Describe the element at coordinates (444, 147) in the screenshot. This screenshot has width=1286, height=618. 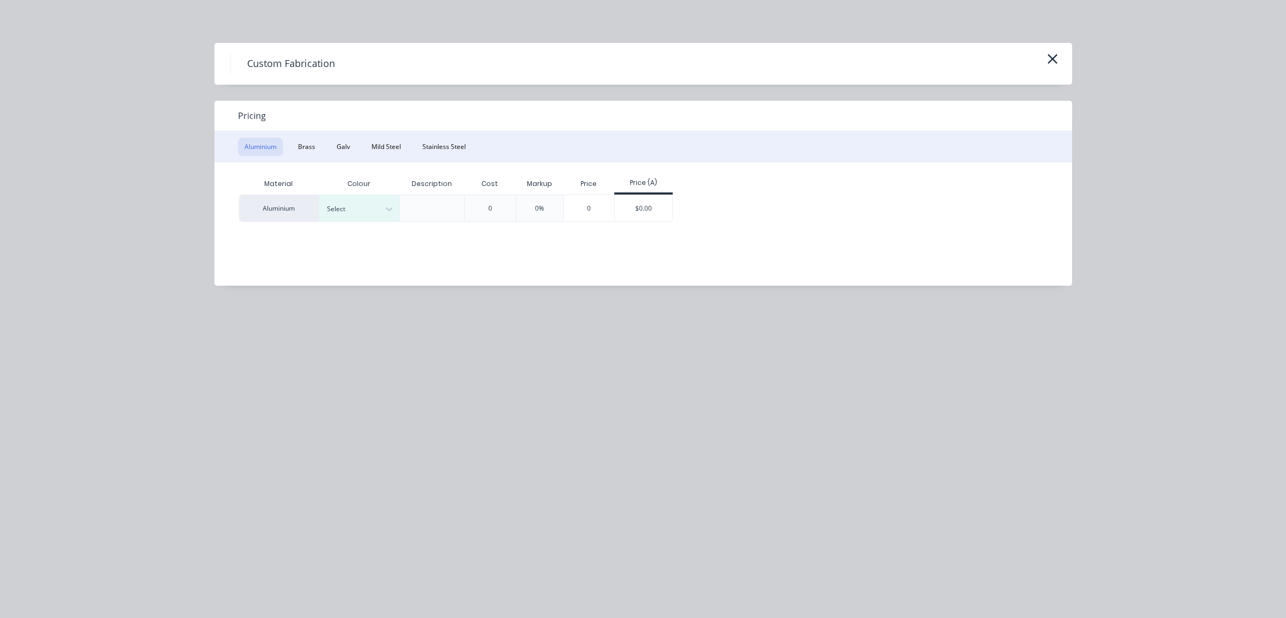
I see `button: Stainless Steel` at that location.